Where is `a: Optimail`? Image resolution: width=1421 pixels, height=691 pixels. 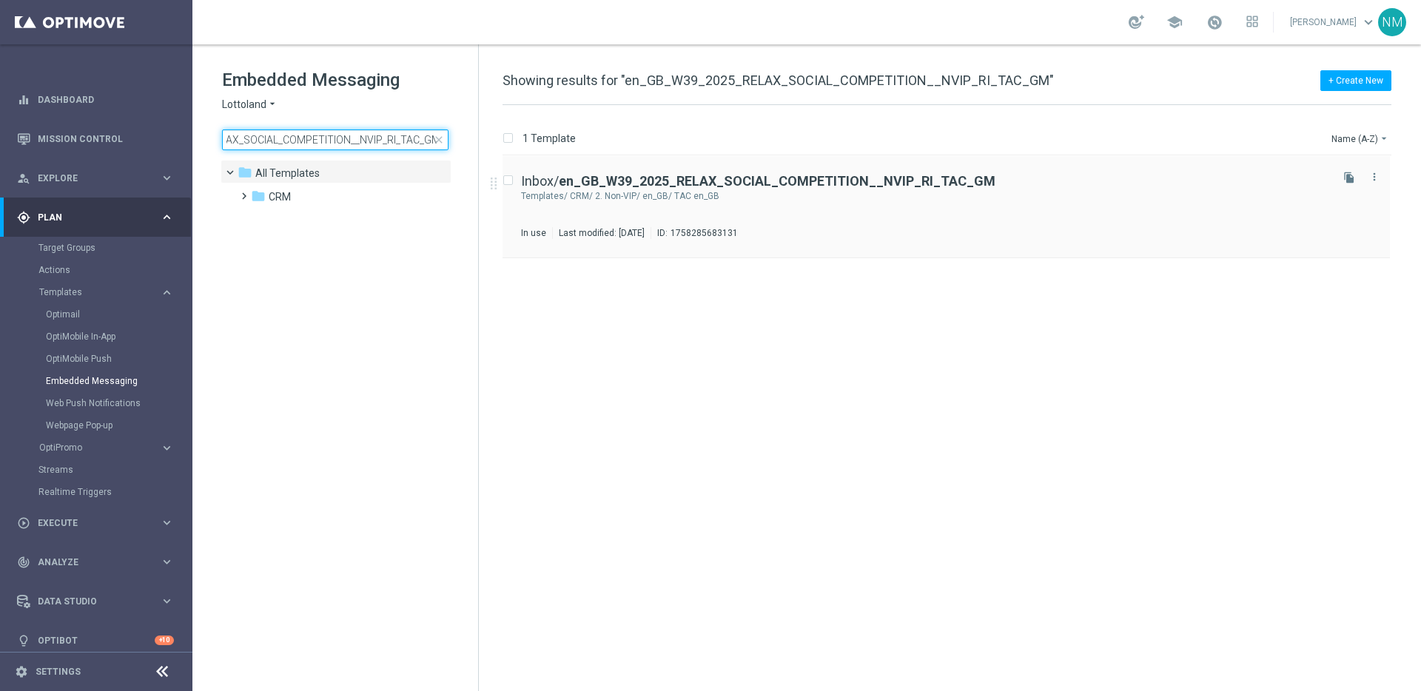 a: Optimail is located at coordinates (100, 315).